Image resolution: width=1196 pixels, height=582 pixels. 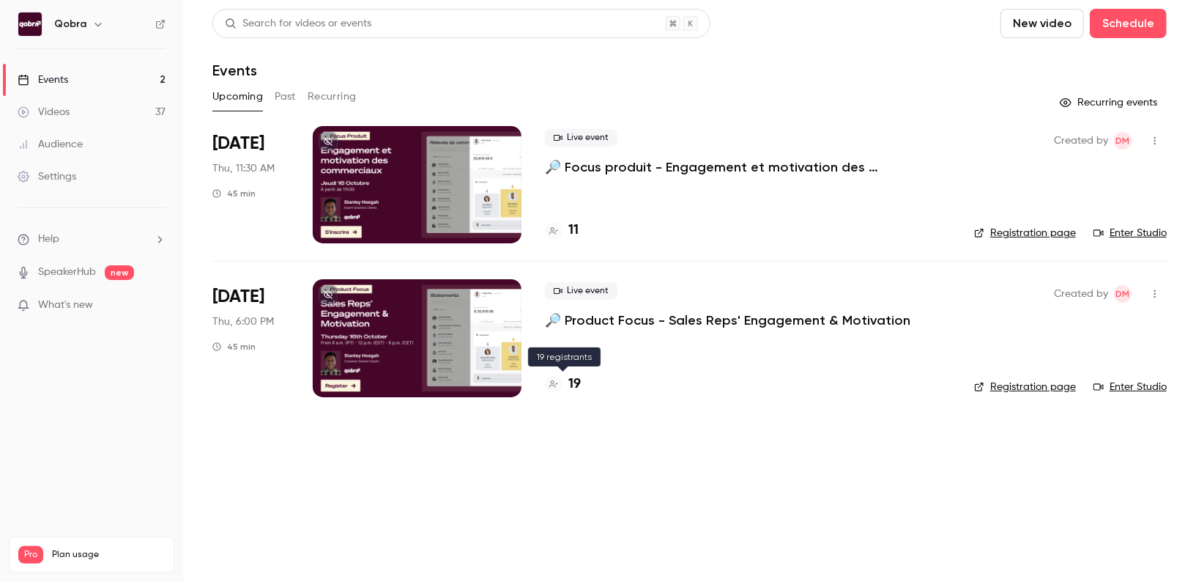 I want to click on li: help-dropdown-opener, so click(x=92, y=239).